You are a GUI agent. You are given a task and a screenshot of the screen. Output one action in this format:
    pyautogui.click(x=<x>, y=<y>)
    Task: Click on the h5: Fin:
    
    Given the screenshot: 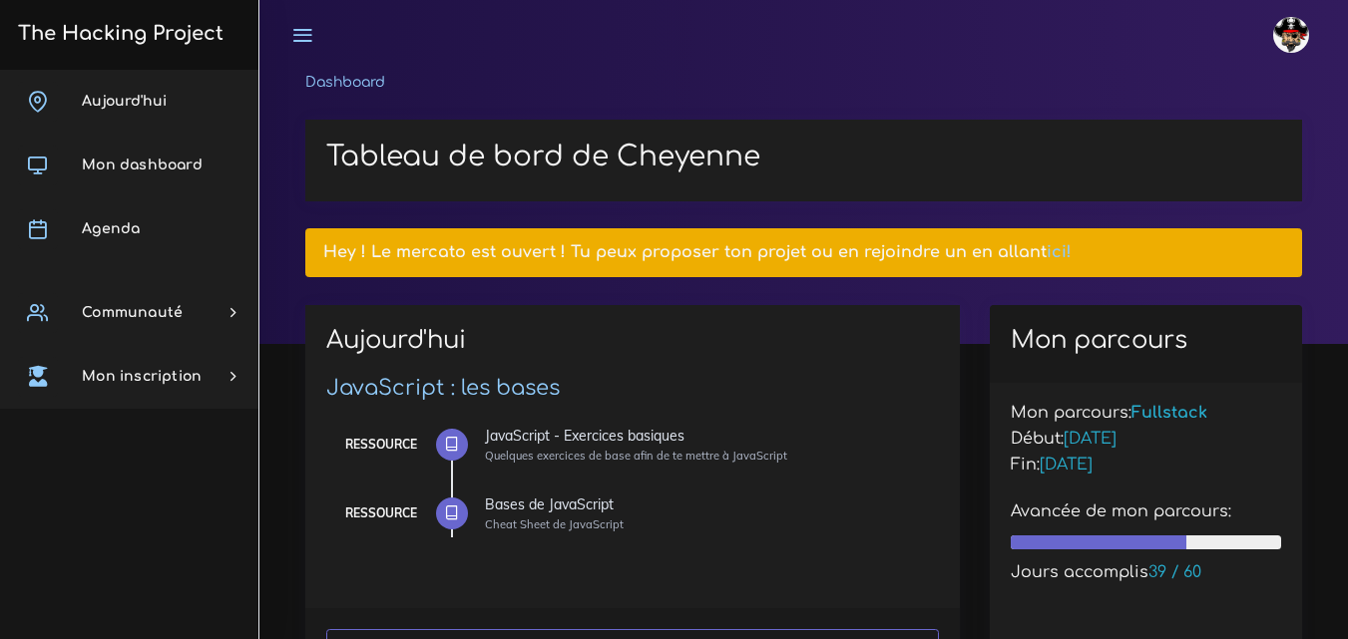 What is the action you would take?
    pyautogui.click(x=1145, y=465)
    